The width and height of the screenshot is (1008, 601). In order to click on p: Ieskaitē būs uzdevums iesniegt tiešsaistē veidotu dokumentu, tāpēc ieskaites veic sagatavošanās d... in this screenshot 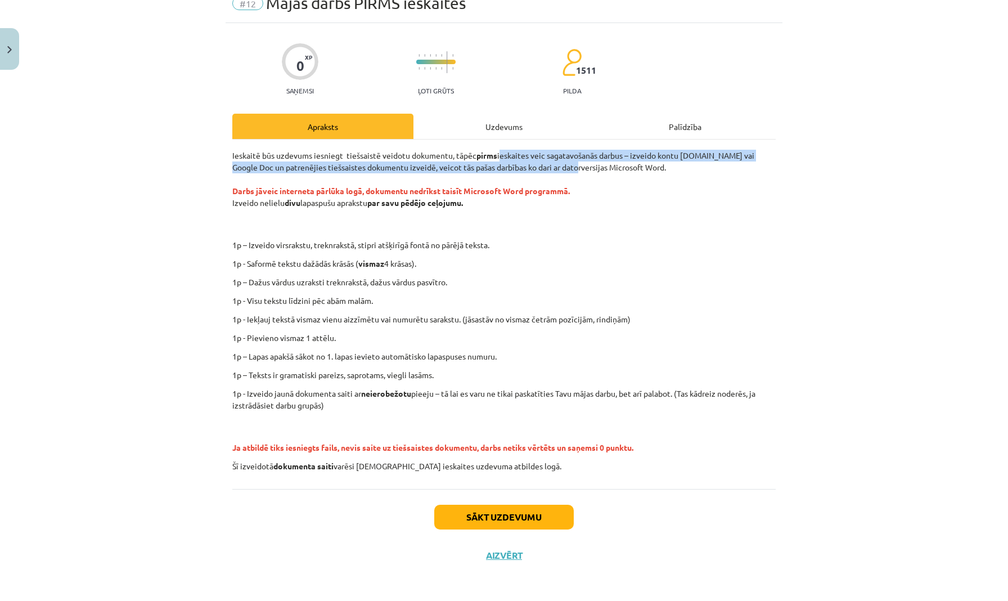, I will do `click(504, 191)`.